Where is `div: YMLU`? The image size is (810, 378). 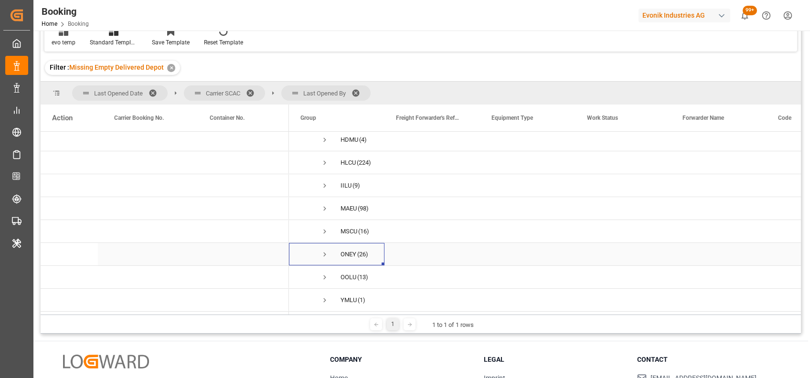 div: YMLU is located at coordinates (349, 301).